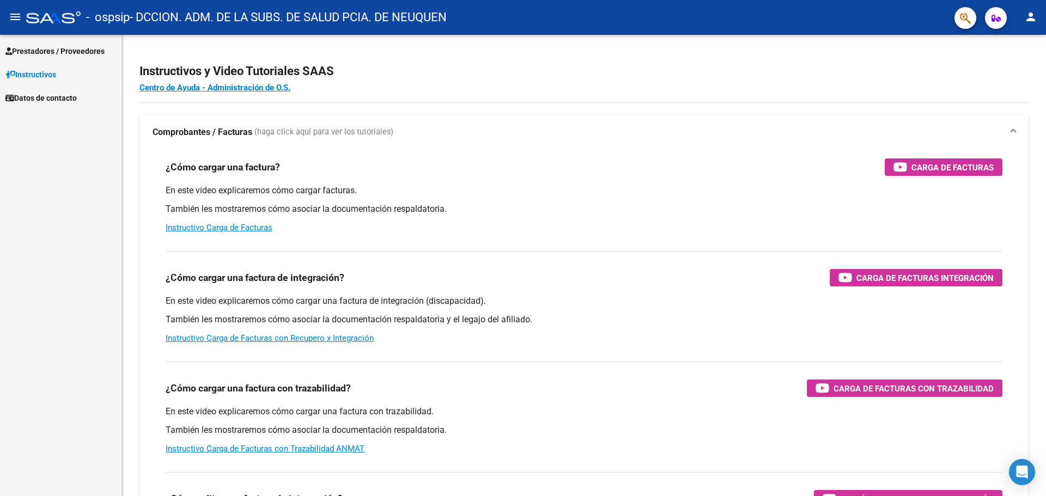 The height and width of the screenshot is (496, 1046). I want to click on a: Instructivo Carga de Facturas con Trazabilidad ANMAT, so click(265, 449).